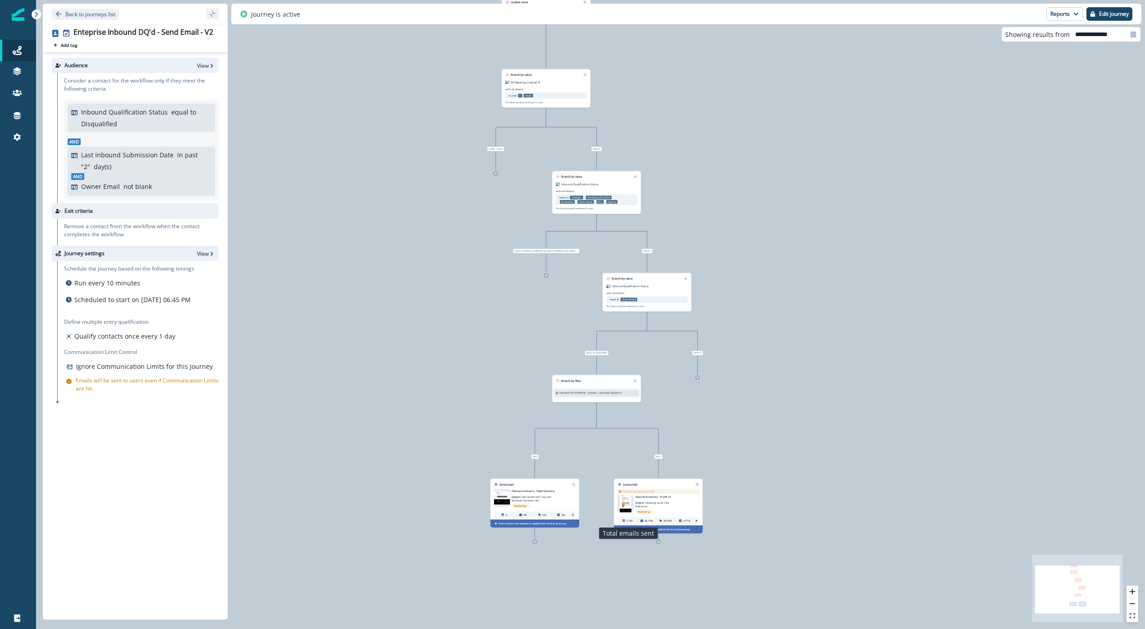 This screenshot has width=1145, height=629. I want to click on p: Journey settings, so click(84, 253).